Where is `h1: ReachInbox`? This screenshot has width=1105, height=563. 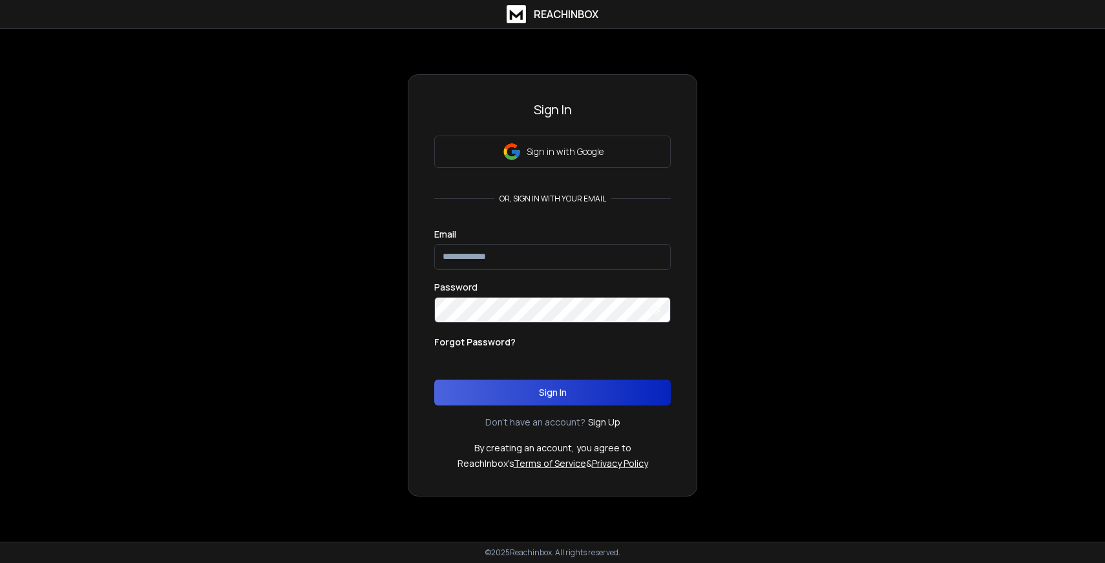
h1: ReachInbox is located at coordinates (566, 14).